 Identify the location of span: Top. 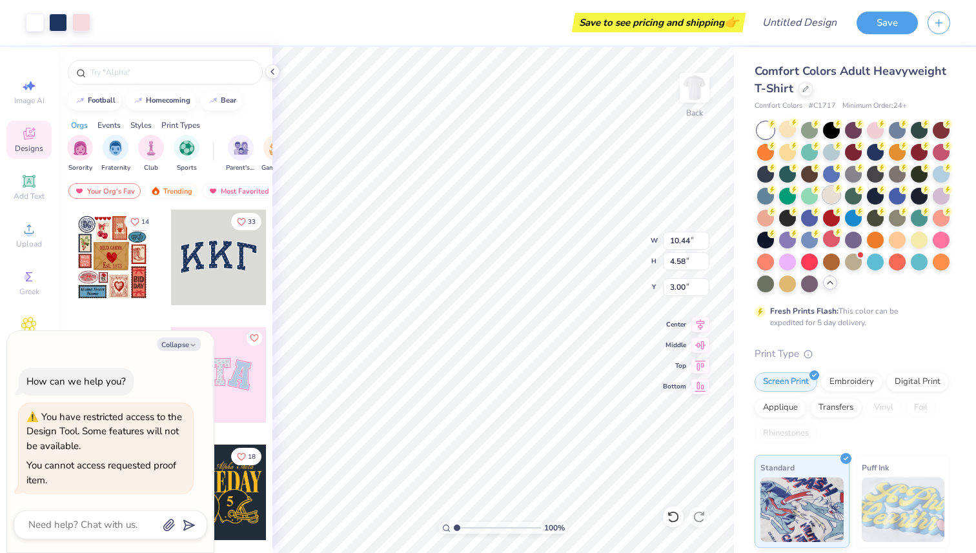
(674, 366).